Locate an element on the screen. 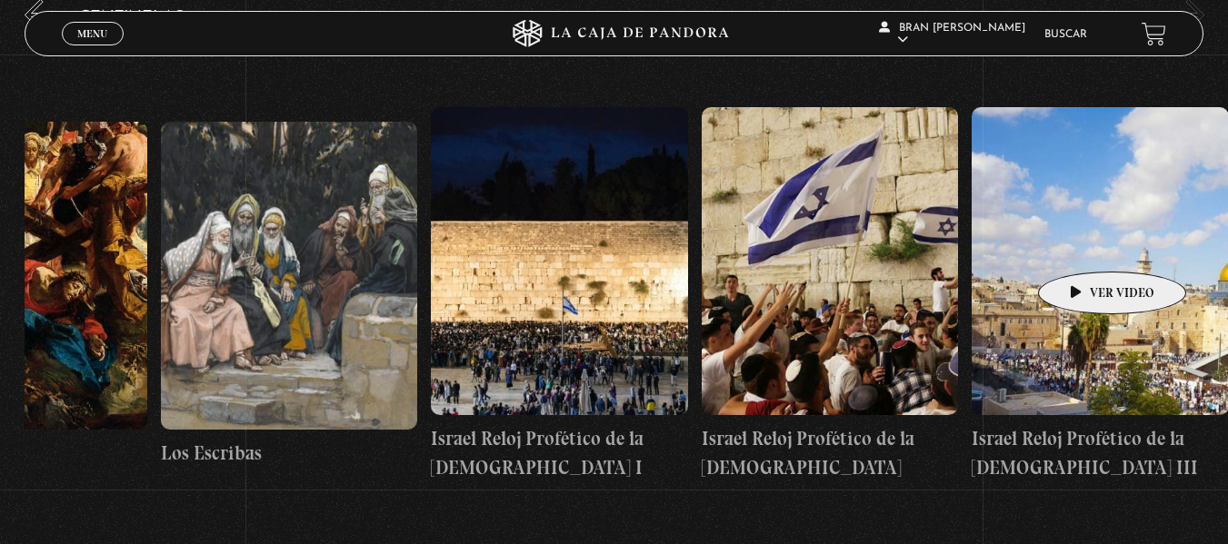  h4: Los Escribas is located at coordinates (289, 453).